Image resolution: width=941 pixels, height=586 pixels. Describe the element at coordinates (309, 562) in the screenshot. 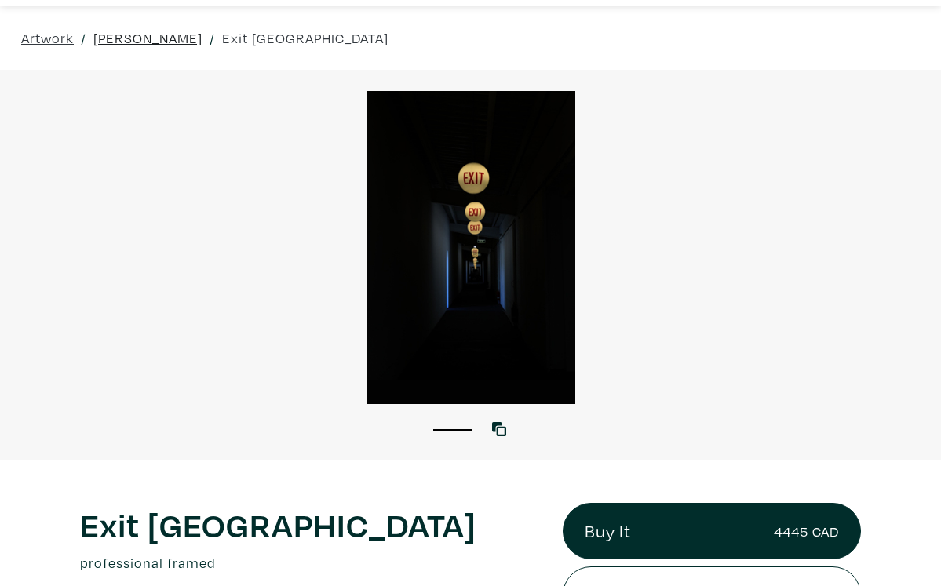

I see `p: professional framed` at that location.